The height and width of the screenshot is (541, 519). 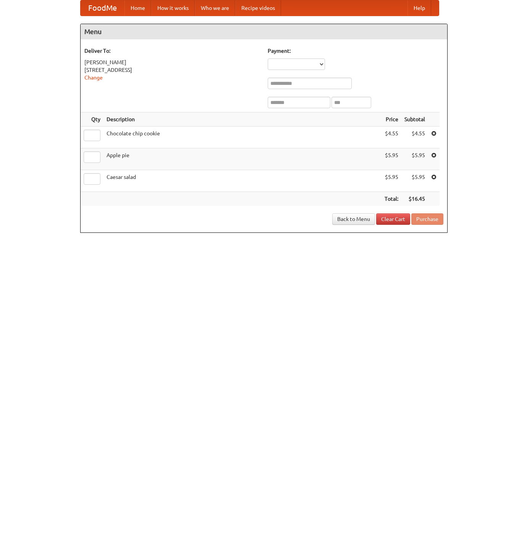 I want to click on a: Help, so click(x=420, y=8).